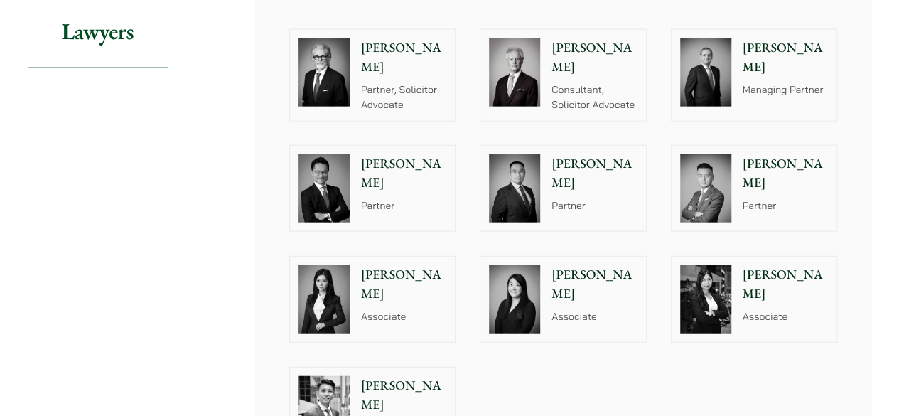 The height and width of the screenshot is (416, 899). I want to click on img: Florence Yan photo, so click(324, 299).